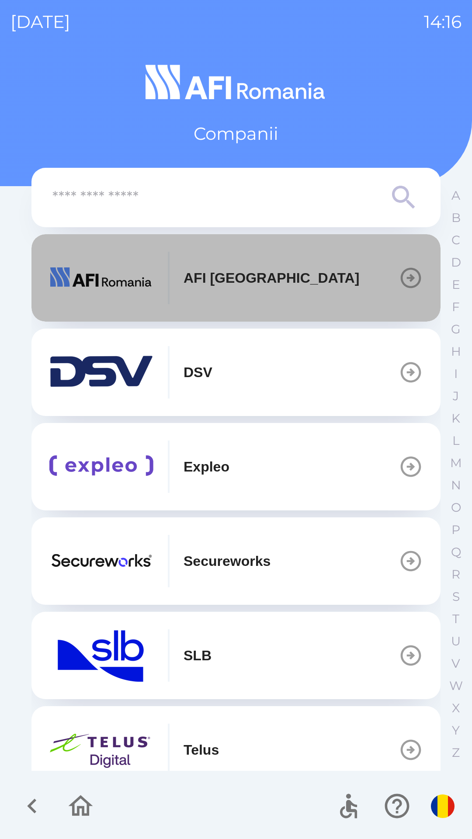 The height and width of the screenshot is (839, 472). Describe the element at coordinates (236, 134) in the screenshot. I see `p: Companii` at that location.